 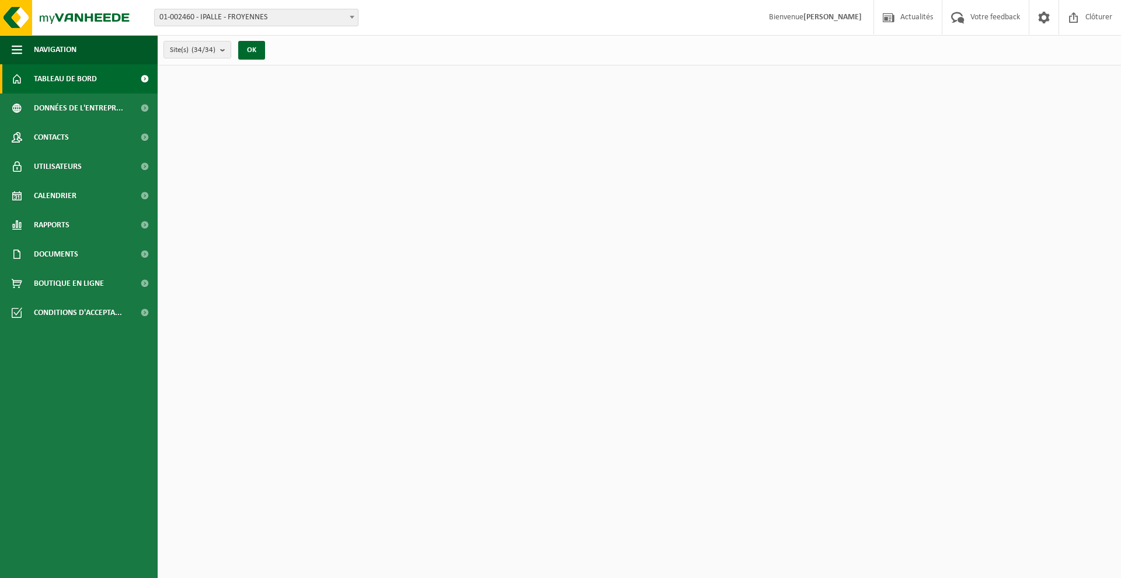 What do you see at coordinates (51, 225) in the screenshot?
I see `span: Rapports` at bounding box center [51, 225].